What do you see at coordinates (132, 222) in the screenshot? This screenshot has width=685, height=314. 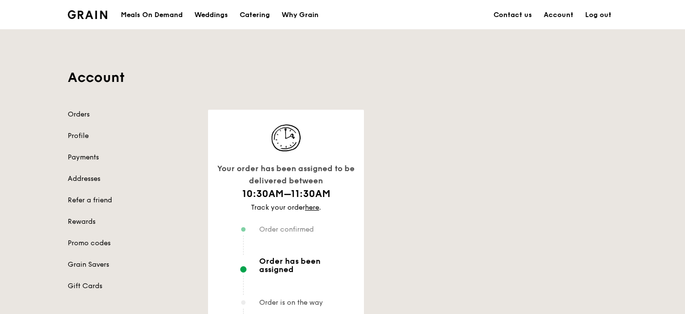 I see `a: Rewards` at bounding box center [132, 222].